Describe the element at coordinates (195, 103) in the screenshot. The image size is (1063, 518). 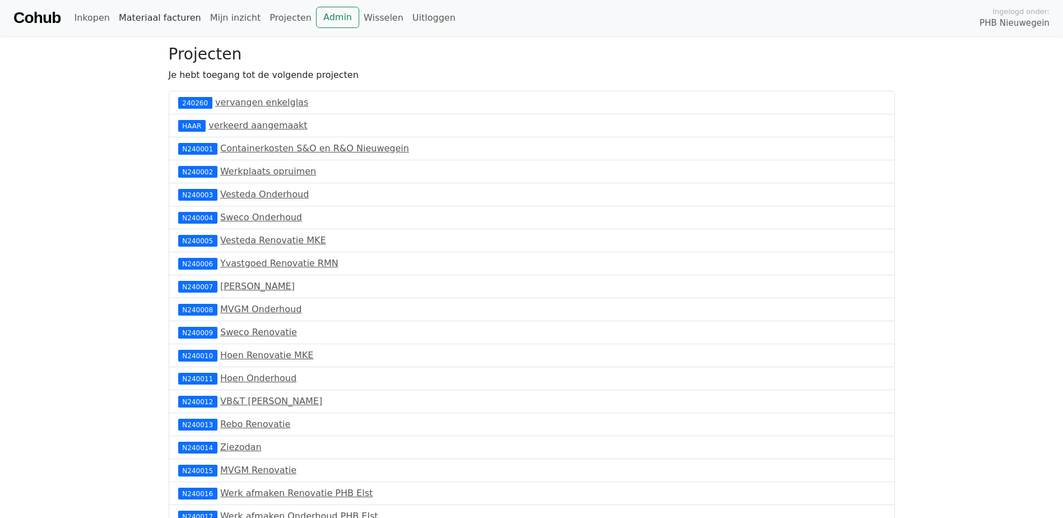
I see `div: 240260` at that location.